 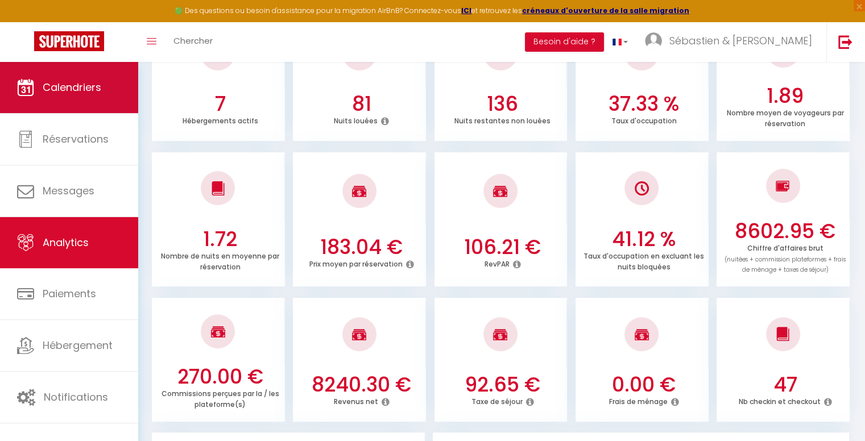 What do you see at coordinates (361, 104) in the screenshot?
I see `h3: 81` at bounding box center [361, 104].